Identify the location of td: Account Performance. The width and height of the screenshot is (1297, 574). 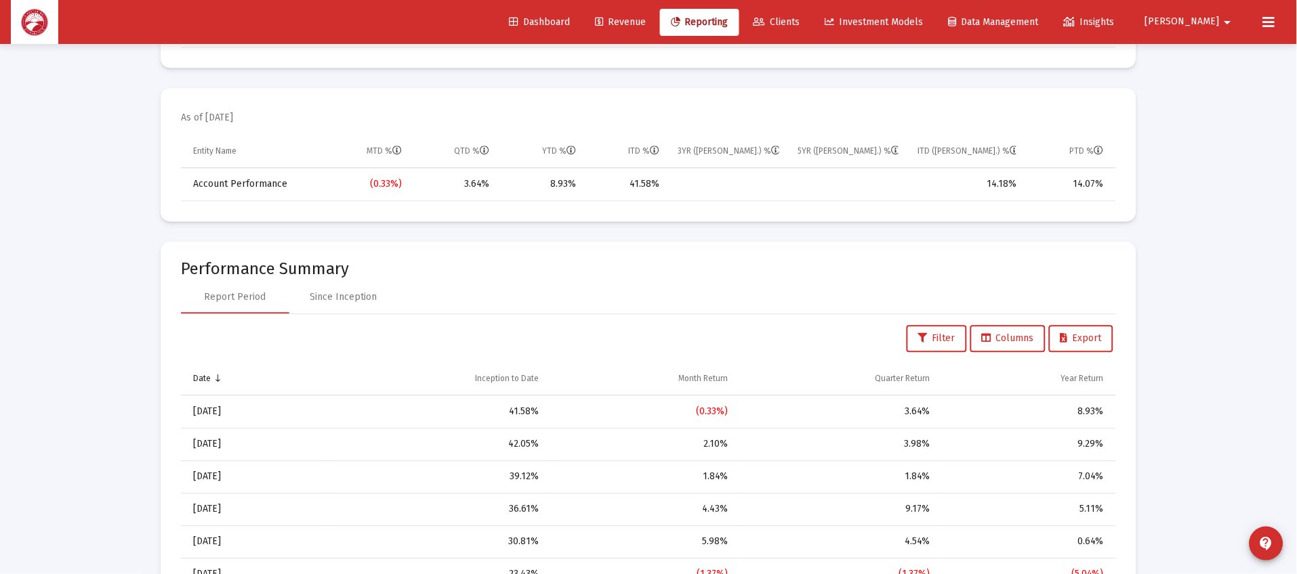
(251, 185).